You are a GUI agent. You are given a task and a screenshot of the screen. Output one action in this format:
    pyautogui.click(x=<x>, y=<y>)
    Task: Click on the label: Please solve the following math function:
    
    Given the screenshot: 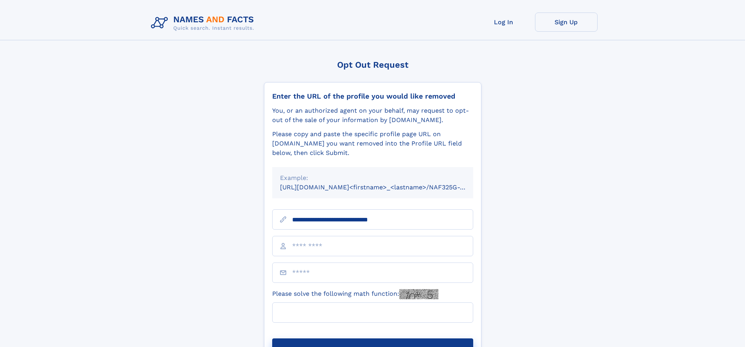 What is the action you would take?
    pyautogui.click(x=355, y=294)
    